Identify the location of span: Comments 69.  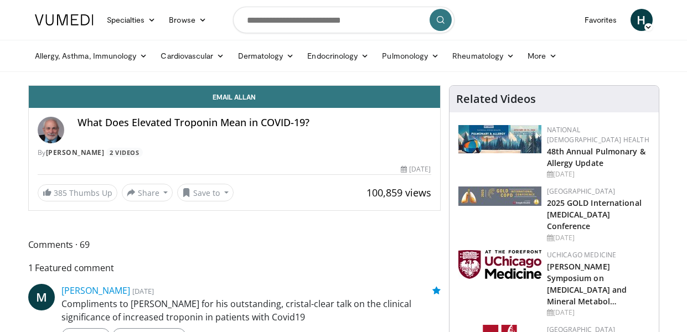
(234, 245).